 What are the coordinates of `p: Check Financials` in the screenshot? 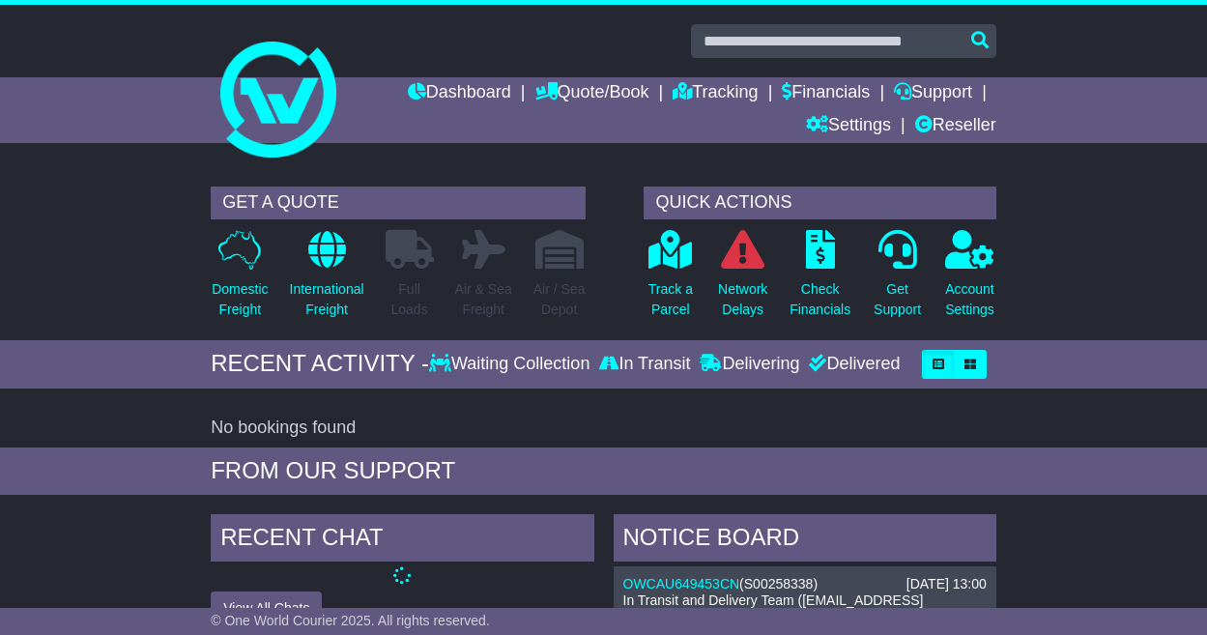 It's located at (820, 300).